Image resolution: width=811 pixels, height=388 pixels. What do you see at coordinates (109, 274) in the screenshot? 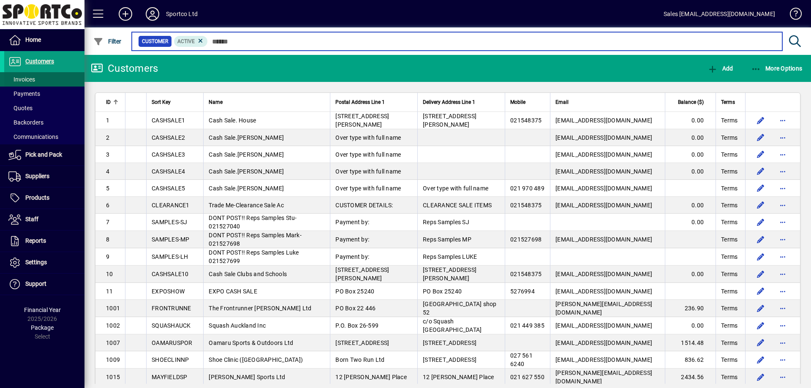
I see `span: 10` at bounding box center [109, 274].